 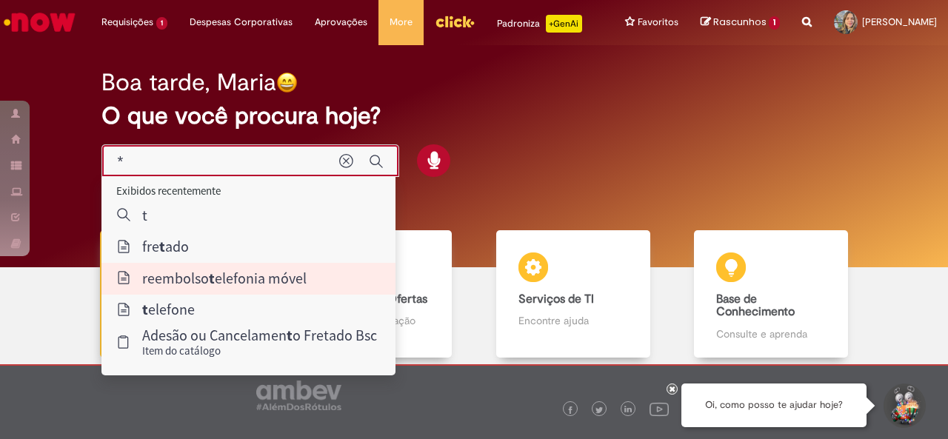 What do you see at coordinates (177, 294) in the screenshot?
I see `a: Tirar dúvidas Tirar dúvidas com Lupi Assist e Gen Ai` at bounding box center [177, 294].